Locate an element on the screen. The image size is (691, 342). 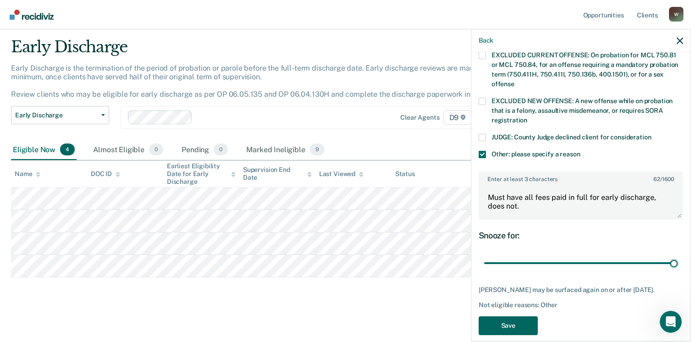
button: Profile dropdown button is located at coordinates (676, 14).